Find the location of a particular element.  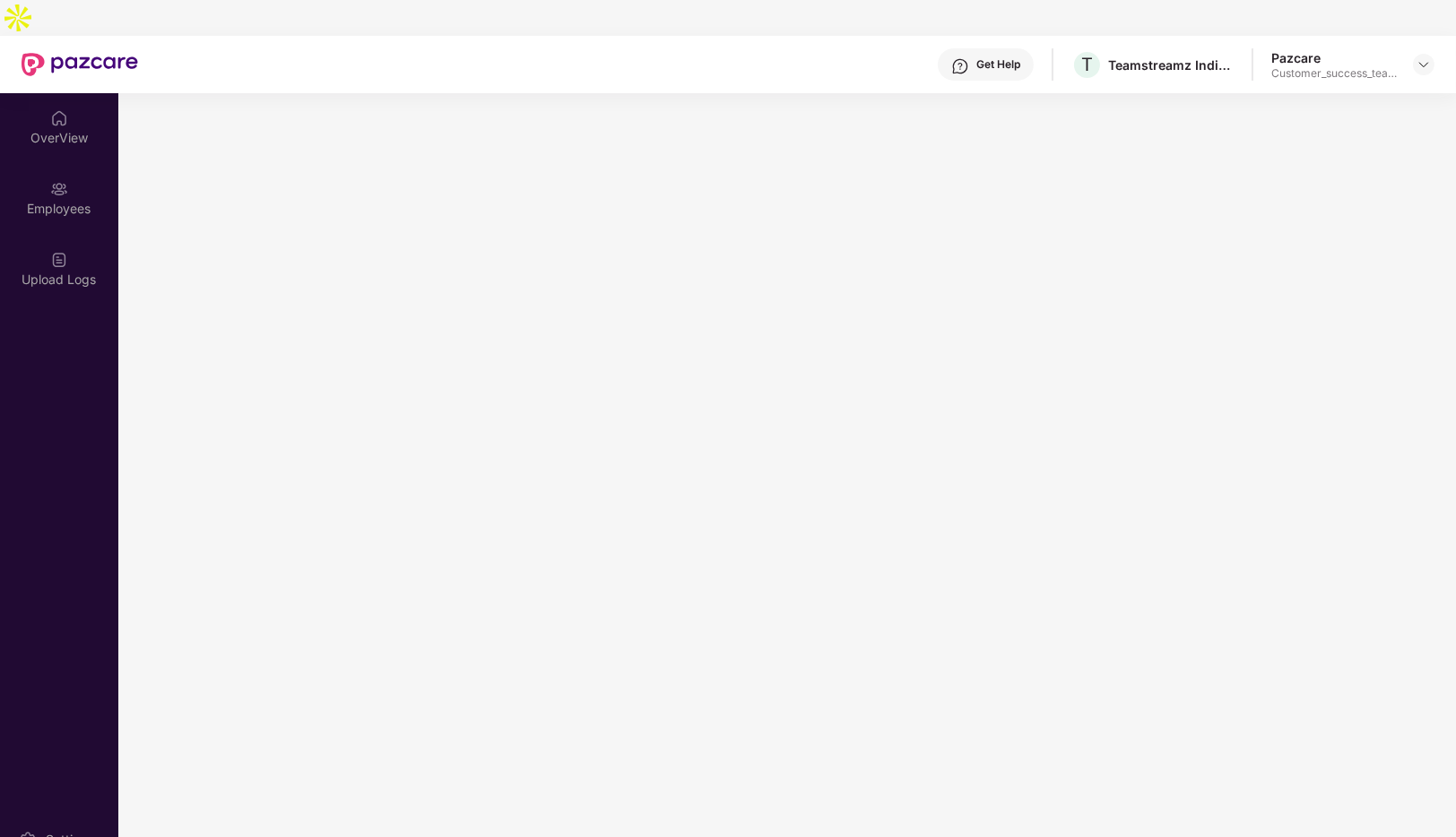

div: Teamstreamz India Private Limited is located at coordinates (1171, 64).